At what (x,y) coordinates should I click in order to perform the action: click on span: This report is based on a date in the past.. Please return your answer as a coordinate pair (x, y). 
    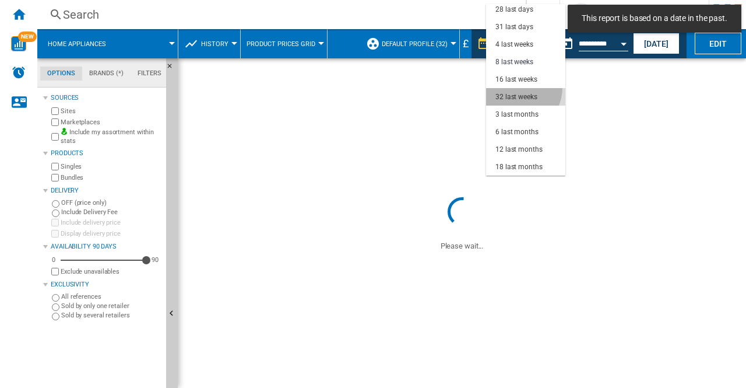
    Looking at the image, I should click on (655, 19).